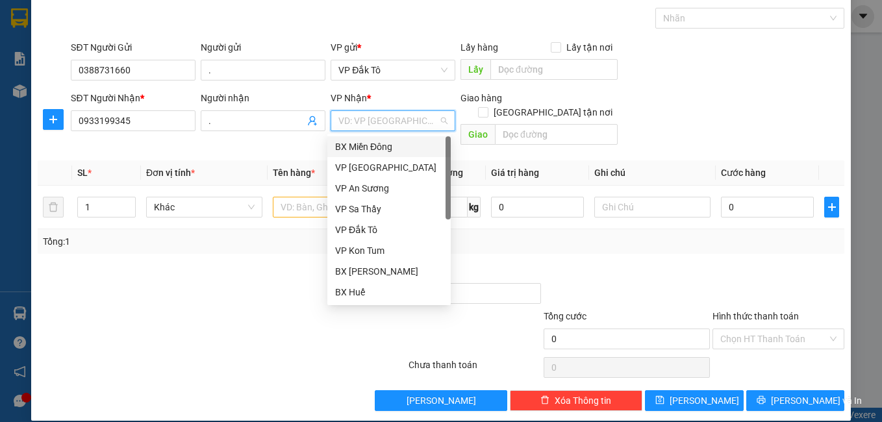 This screenshot has width=882, height=422. Describe the element at coordinates (294, 173) in the screenshot. I see `span: Tên hàng` at that location.